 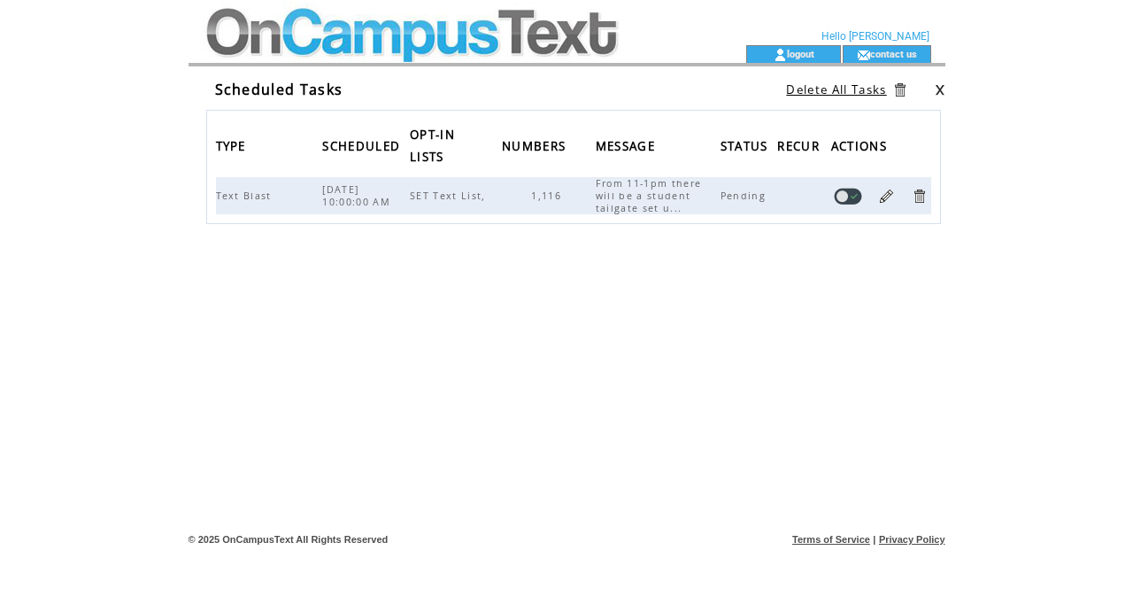 I want to click on span: ACTIONS, so click(x=861, y=148).